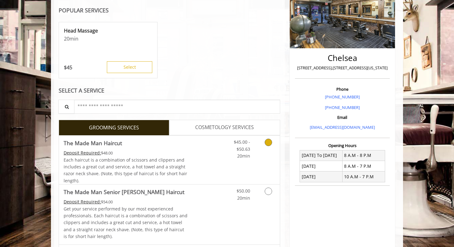 Image resolution: width=454 pixels, height=247 pixels. What do you see at coordinates (364, 155) in the screenshot?
I see `td: 8 A.M - 8 P.M` at bounding box center [364, 155].